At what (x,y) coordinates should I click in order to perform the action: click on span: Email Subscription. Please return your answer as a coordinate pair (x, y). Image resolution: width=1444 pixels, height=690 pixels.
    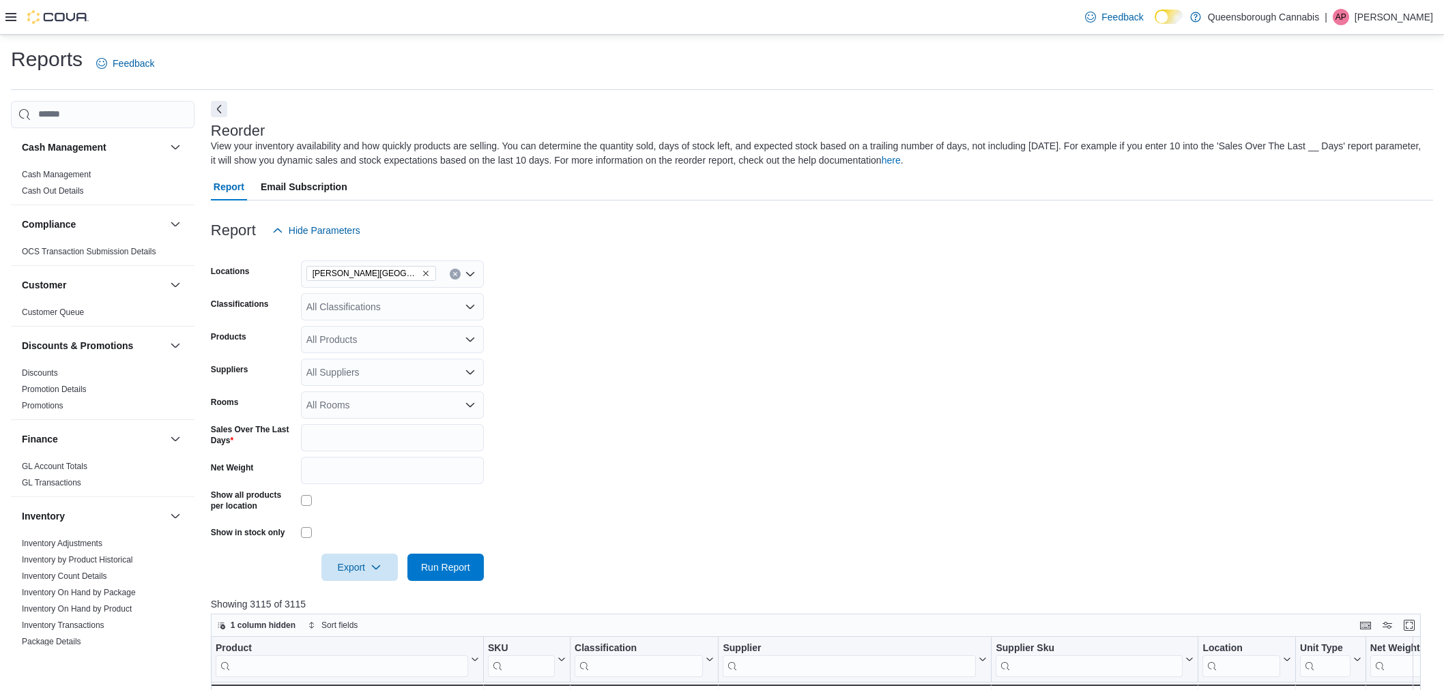
    Looking at the image, I should click on (304, 187).